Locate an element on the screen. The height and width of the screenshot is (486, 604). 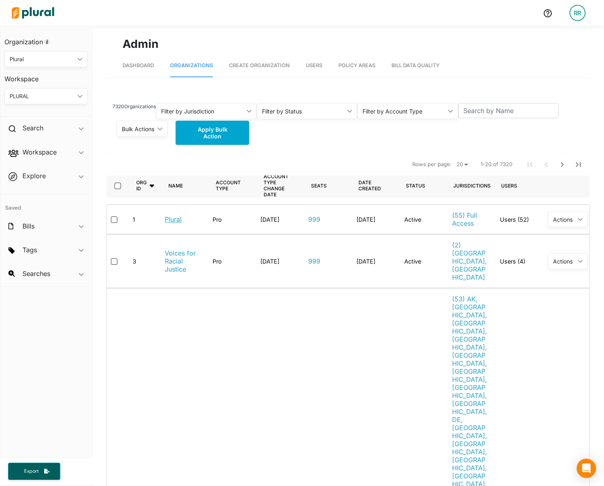
a: RR is located at coordinates (578, 13).